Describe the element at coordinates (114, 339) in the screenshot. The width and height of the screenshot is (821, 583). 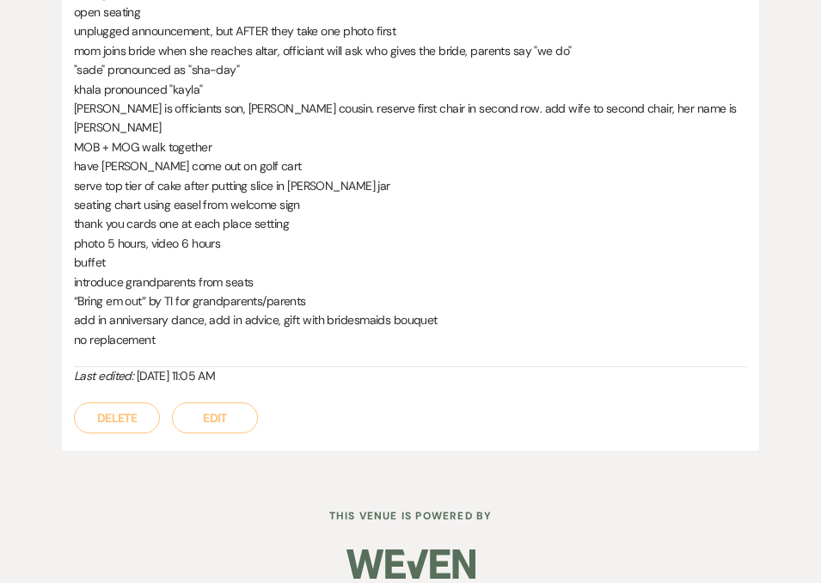
I see `span: no replacement` at that location.